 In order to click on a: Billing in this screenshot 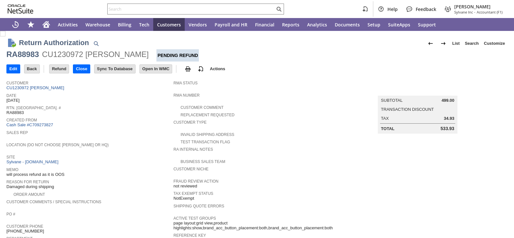, I will do `click(125, 24)`.